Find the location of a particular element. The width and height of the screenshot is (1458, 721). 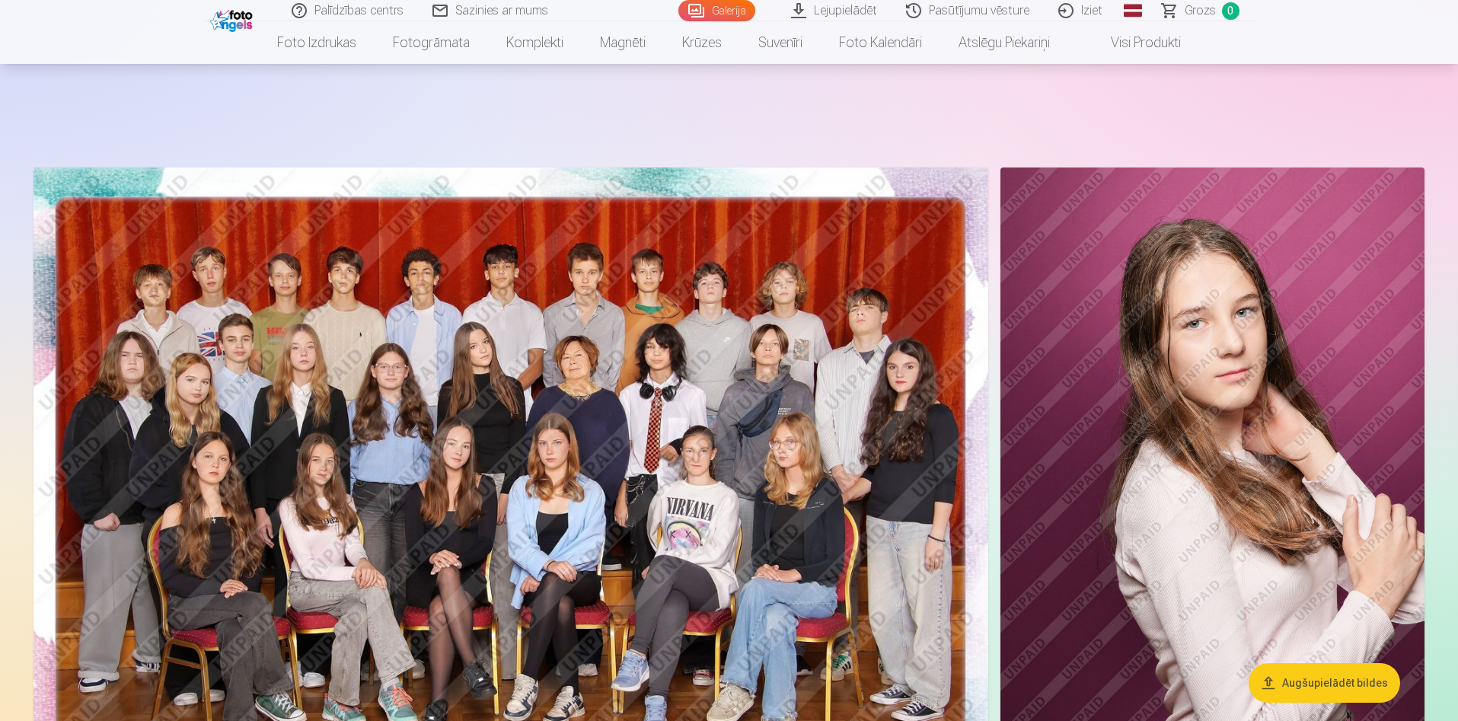

button: Augšupielādēt bildes is located at coordinates (1324, 683).